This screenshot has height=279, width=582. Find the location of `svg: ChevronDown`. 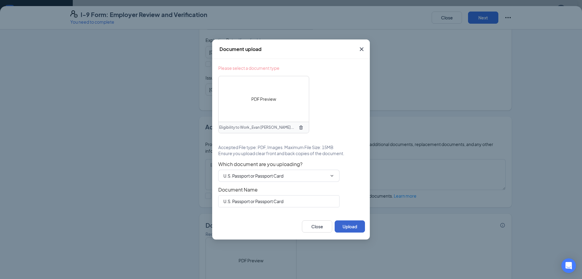

svg: ChevronDown is located at coordinates (332, 176).